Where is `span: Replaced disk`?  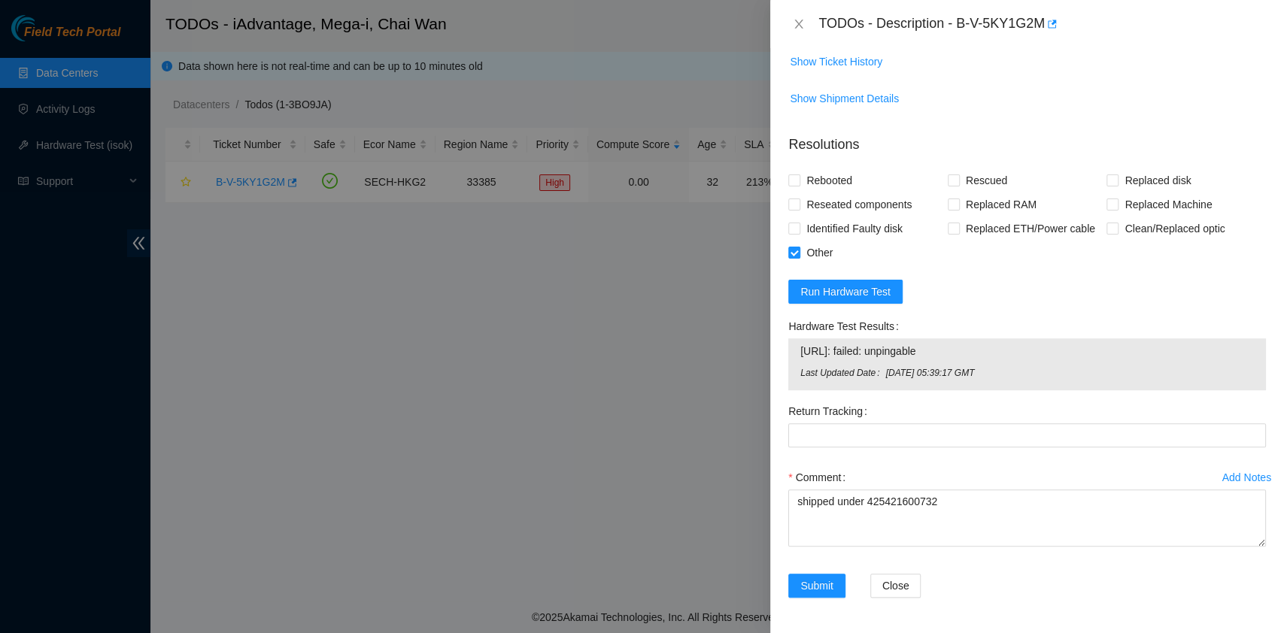 span: Replaced disk is located at coordinates (1158, 181).